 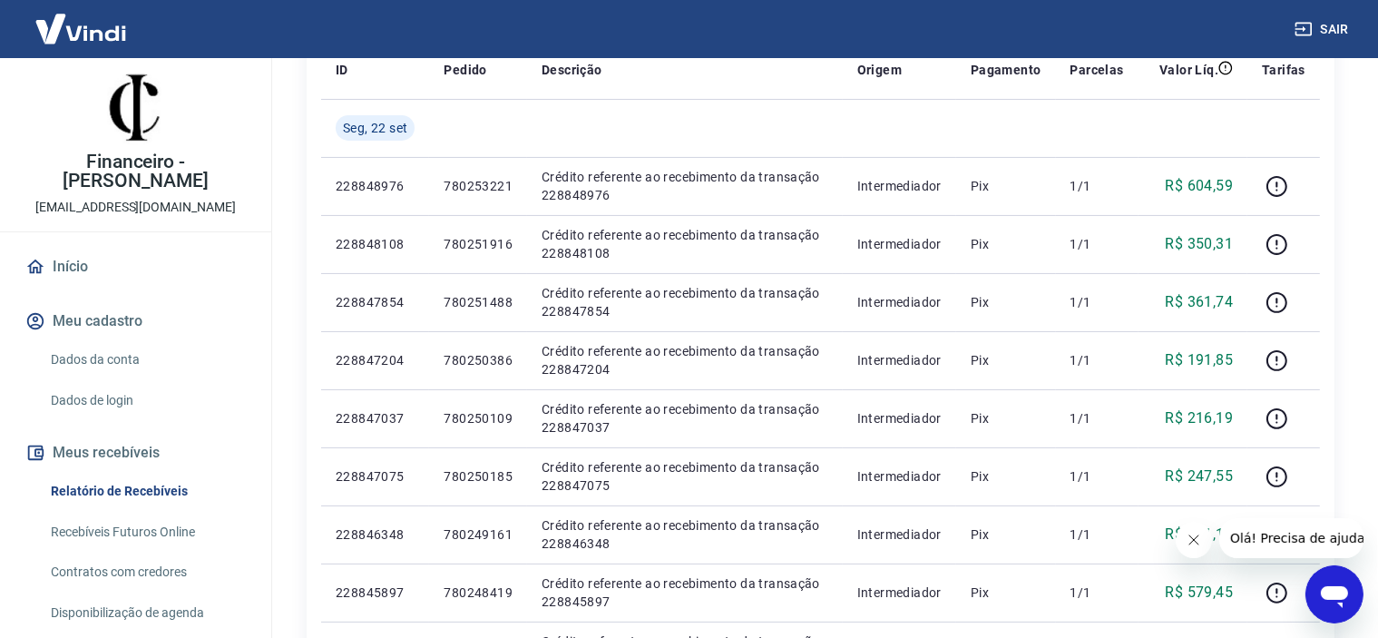 What do you see at coordinates (685, 186) in the screenshot?
I see `p: Crédito referente ao recebimento da transação 228848976` at bounding box center [685, 186].